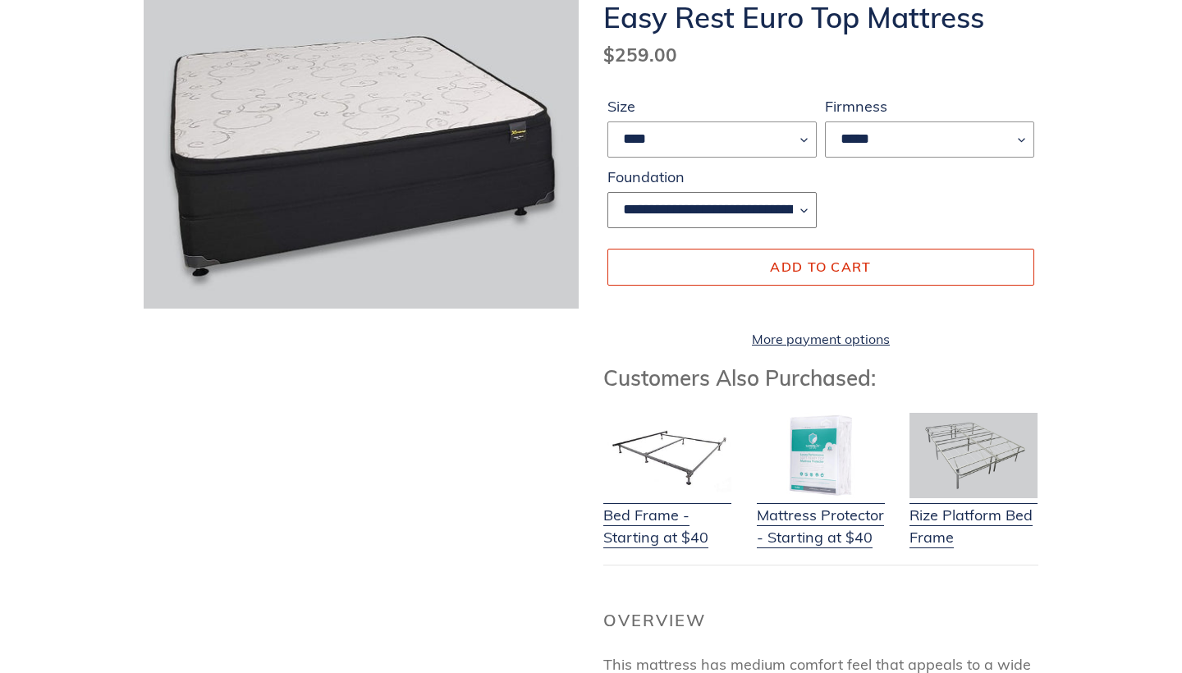 The height and width of the screenshot is (673, 1182). I want to click on button: Add to cart, so click(821, 267).